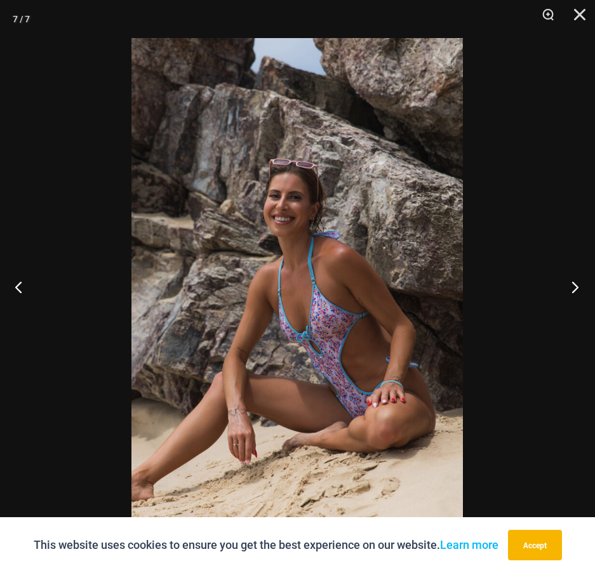 This screenshot has width=595, height=573. I want to click on button: Next, so click(570, 287).